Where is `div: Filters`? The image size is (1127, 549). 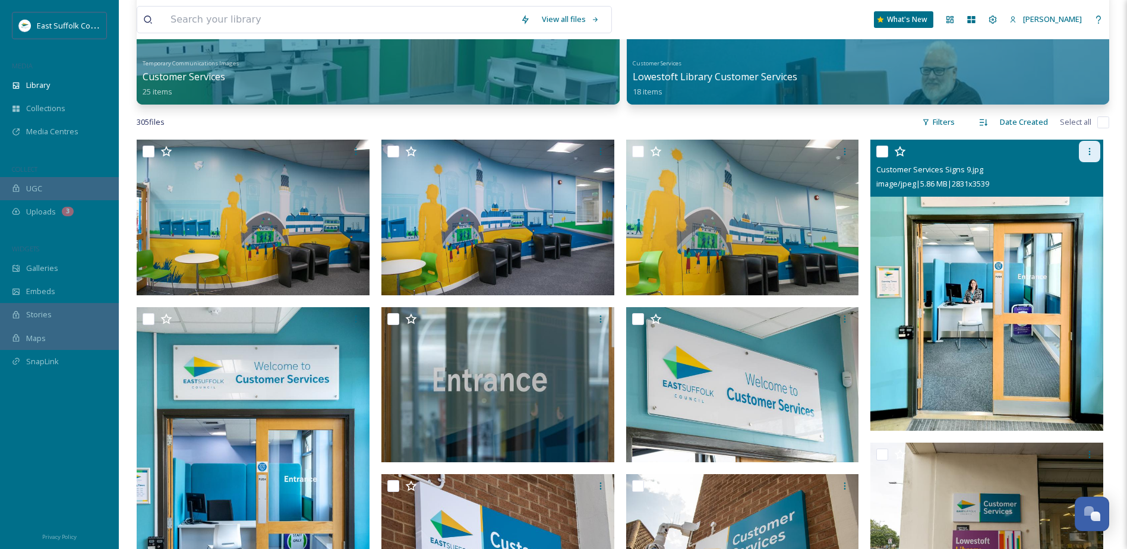 div: Filters is located at coordinates (938, 122).